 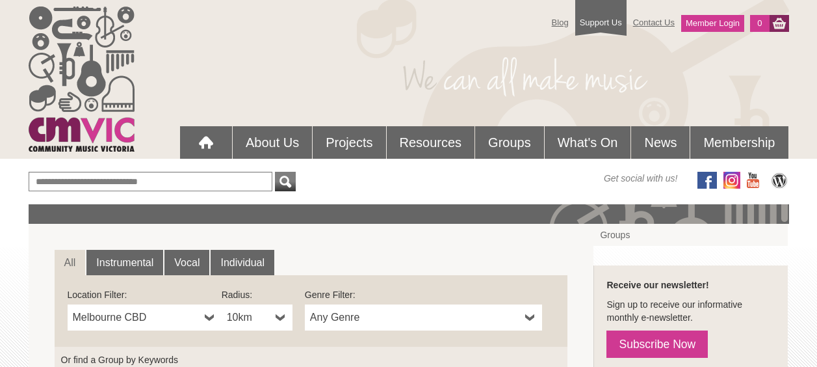 I want to click on a: Melbourne CBD, so click(x=144, y=317).